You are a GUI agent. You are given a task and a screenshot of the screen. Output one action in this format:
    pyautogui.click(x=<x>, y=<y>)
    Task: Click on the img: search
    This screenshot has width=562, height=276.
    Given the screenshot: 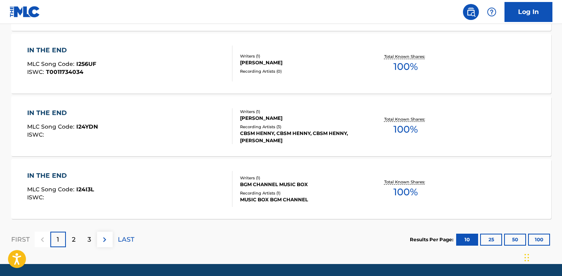 What is the action you would take?
    pyautogui.click(x=471, y=12)
    